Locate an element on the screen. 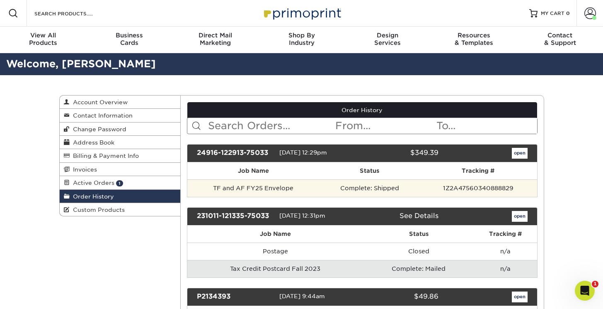 This screenshot has width=603, height=309. input: SEARCH PRODUCTS..... is located at coordinates (74, 13).